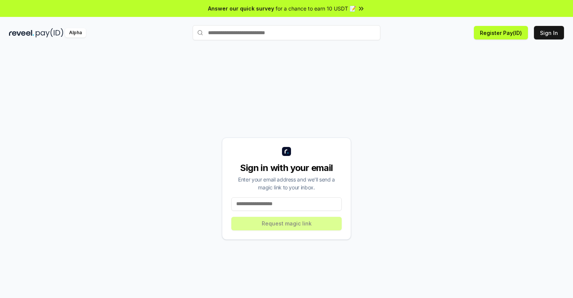  Describe the element at coordinates (287, 183) in the screenshot. I see `div: Enter your email address and we’ll send a magic link to your inbox.` at that location.